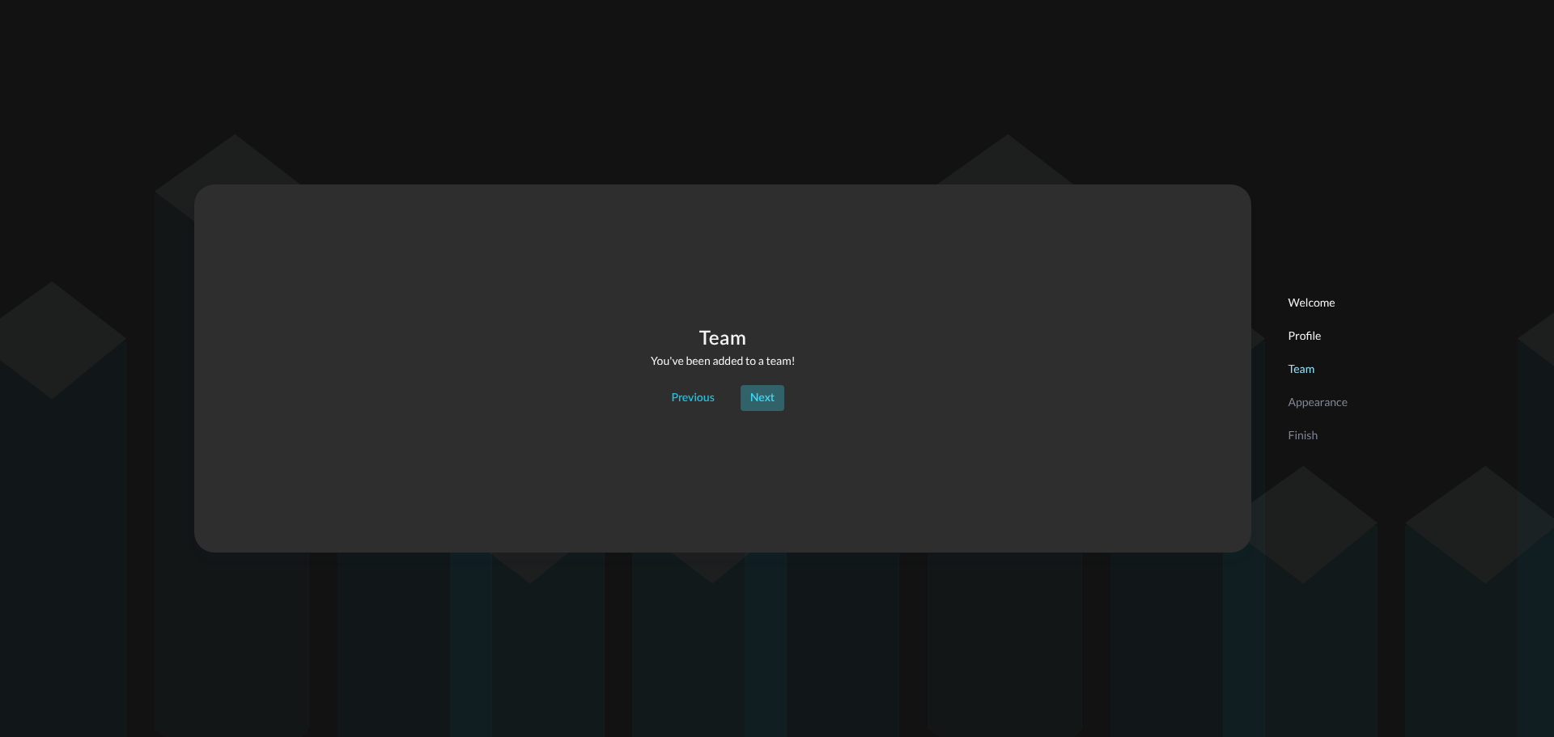  I want to click on p: Finish, so click(1317, 435).